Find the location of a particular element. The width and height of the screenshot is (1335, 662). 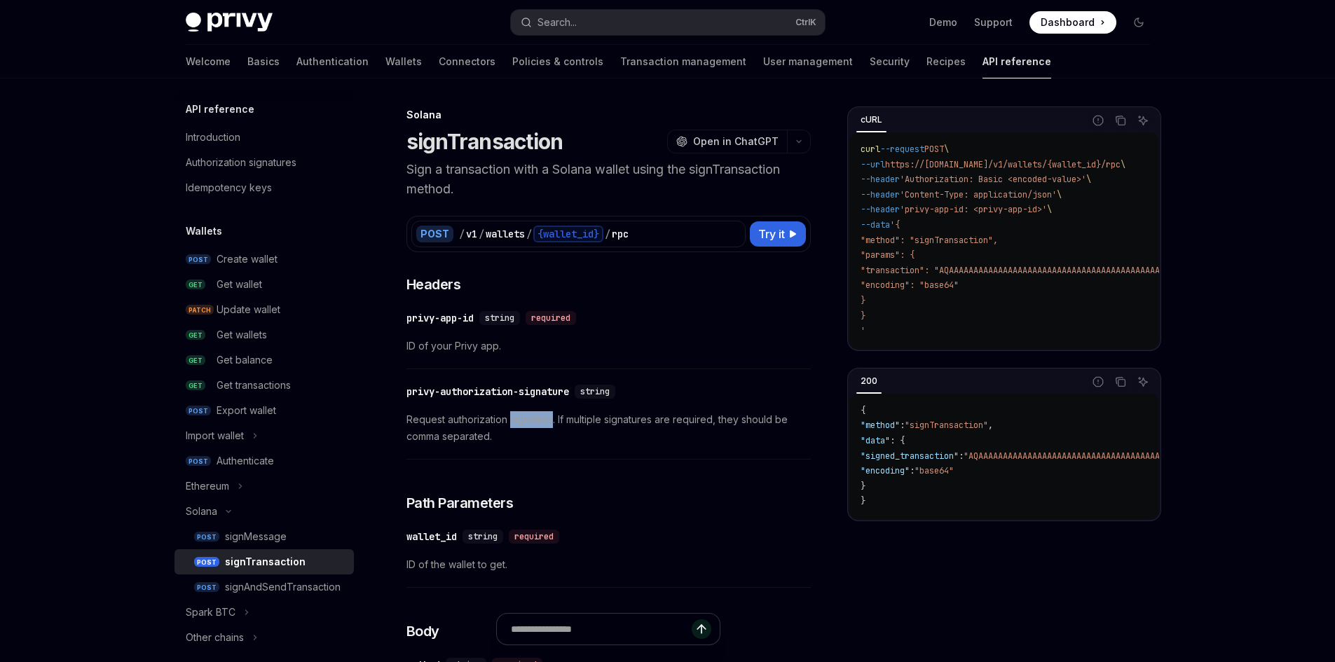

a: POSTExport wallet is located at coordinates (264, 411).